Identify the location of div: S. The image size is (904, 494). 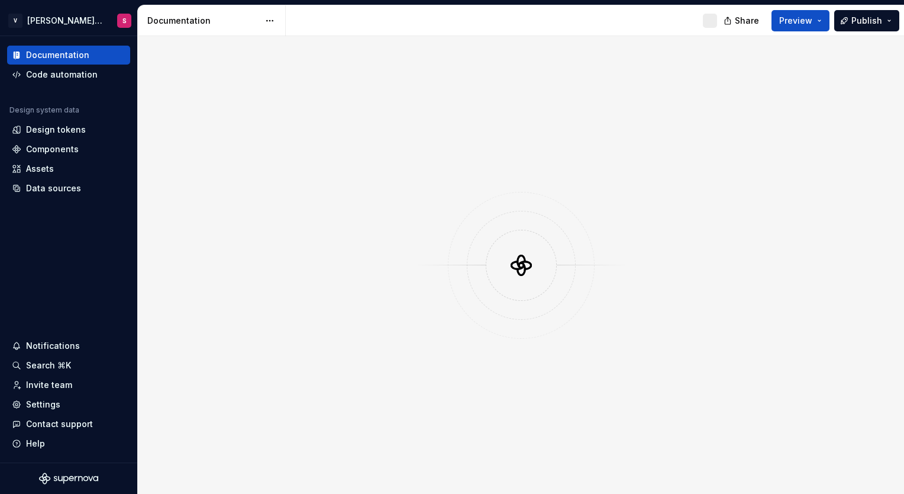
(124, 21).